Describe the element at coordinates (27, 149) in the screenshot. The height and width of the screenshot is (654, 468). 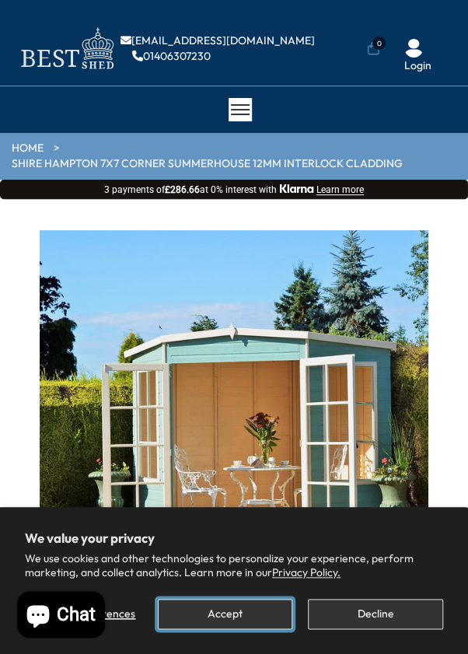
I see `a: HOME` at that location.